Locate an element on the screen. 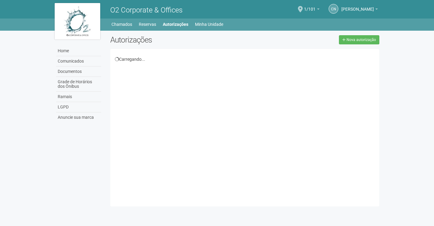 This screenshot has height=226, width=434. span: CELIA NASCIMENTO is located at coordinates (357, 6).